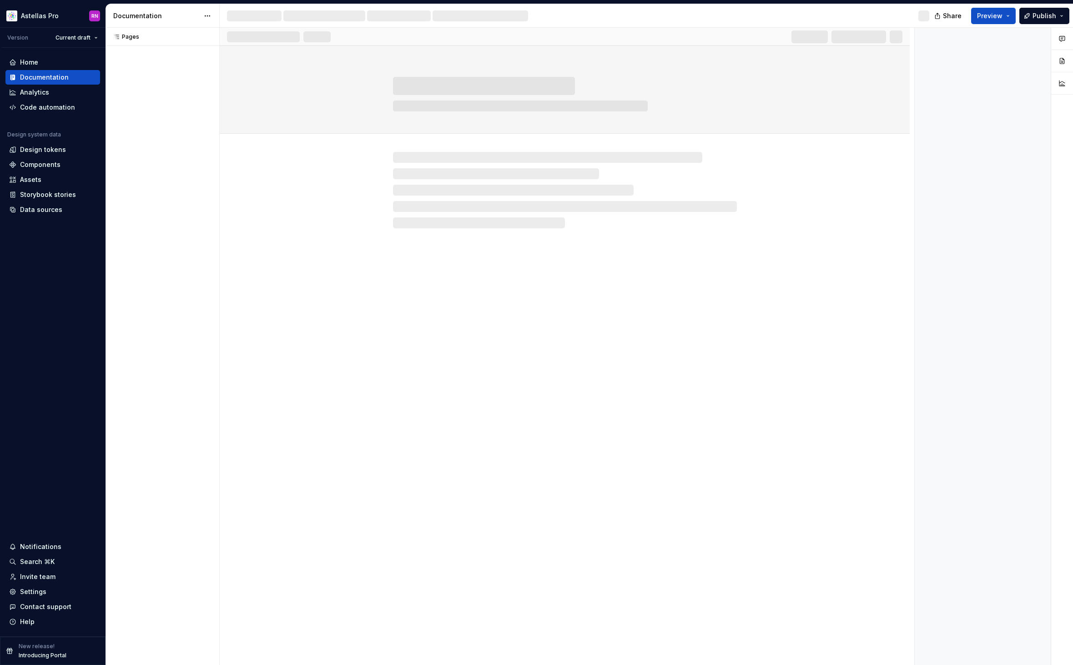 The width and height of the screenshot is (1073, 665). I want to click on span: Share, so click(952, 16).